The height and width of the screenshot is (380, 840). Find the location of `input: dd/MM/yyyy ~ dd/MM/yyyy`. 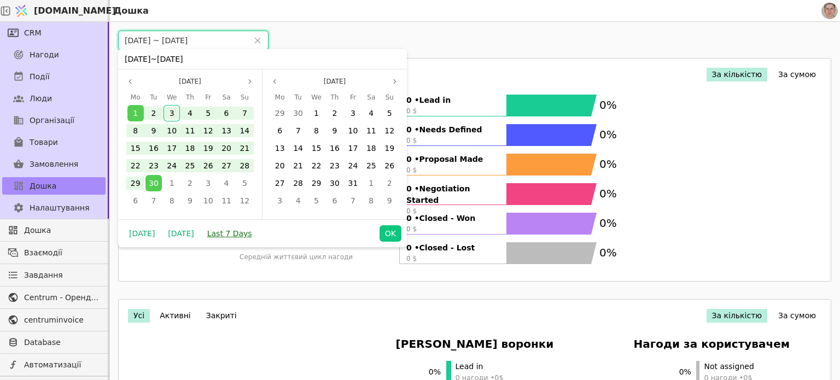

input: dd/MM/yyyy ~ dd/MM/yyyy is located at coordinates (183, 40).